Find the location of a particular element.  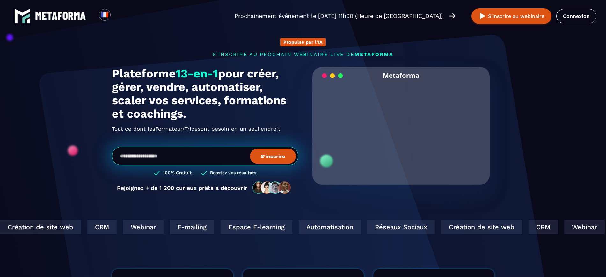

input: Search for option is located at coordinates (118, 16).